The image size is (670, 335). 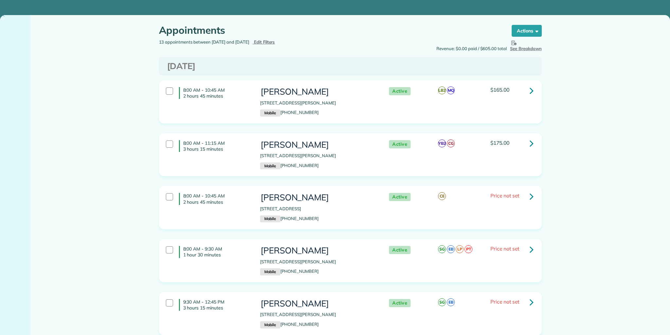 What do you see at coordinates (500, 90) in the screenshot?
I see `span: $165.00` at bounding box center [500, 90].